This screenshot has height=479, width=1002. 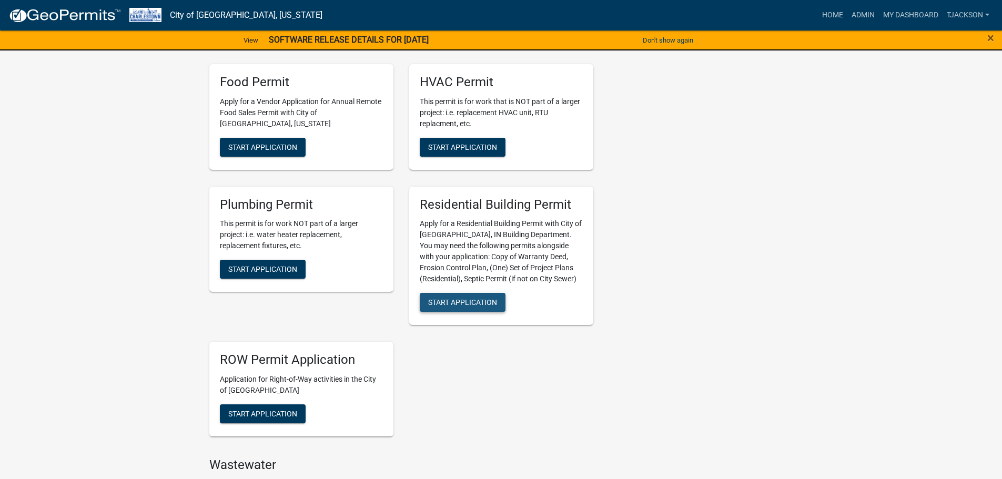 I want to click on h5: HVAC Permit, so click(x=501, y=82).